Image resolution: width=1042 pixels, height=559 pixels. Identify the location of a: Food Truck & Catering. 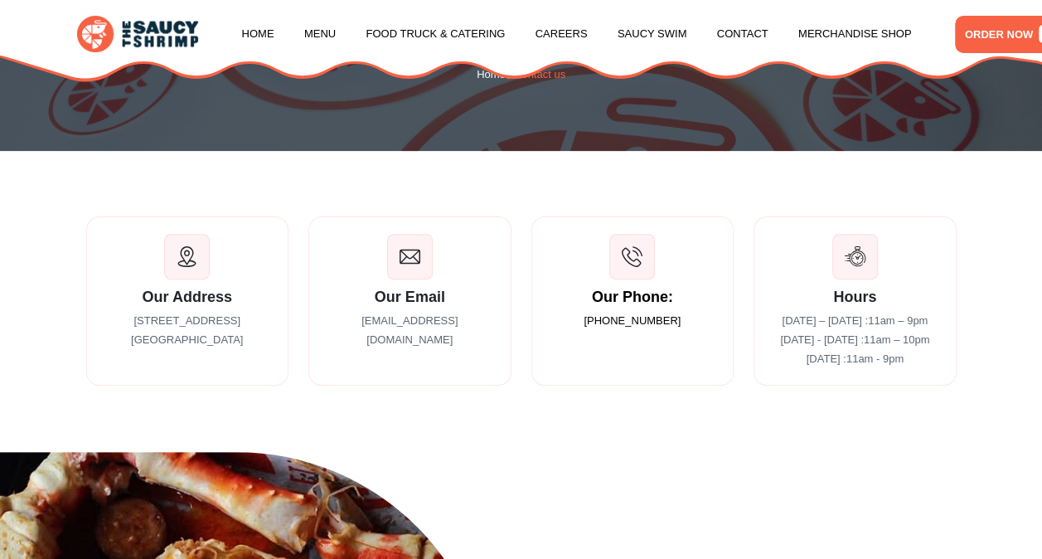
(435, 34).